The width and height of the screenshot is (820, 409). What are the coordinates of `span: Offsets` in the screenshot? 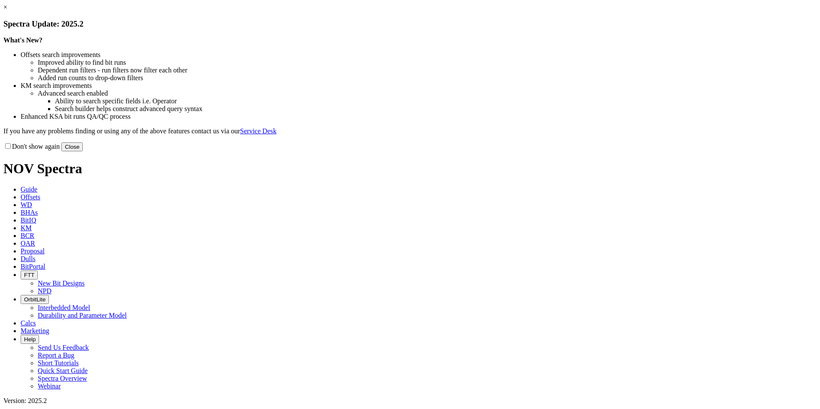 It's located at (30, 197).